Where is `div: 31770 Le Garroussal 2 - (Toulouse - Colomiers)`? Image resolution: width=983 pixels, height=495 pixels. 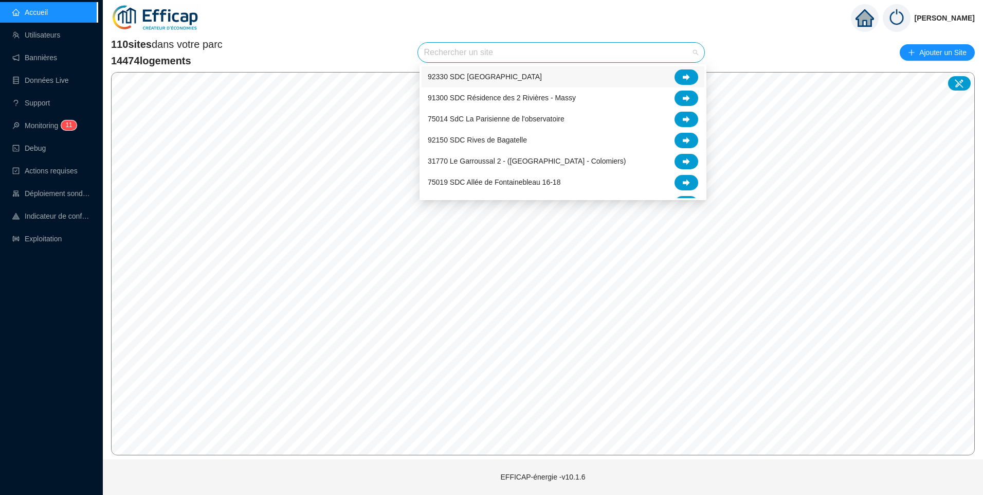 div: 31770 Le Garroussal 2 - (Toulouse - Colomiers) is located at coordinates (563, 161).